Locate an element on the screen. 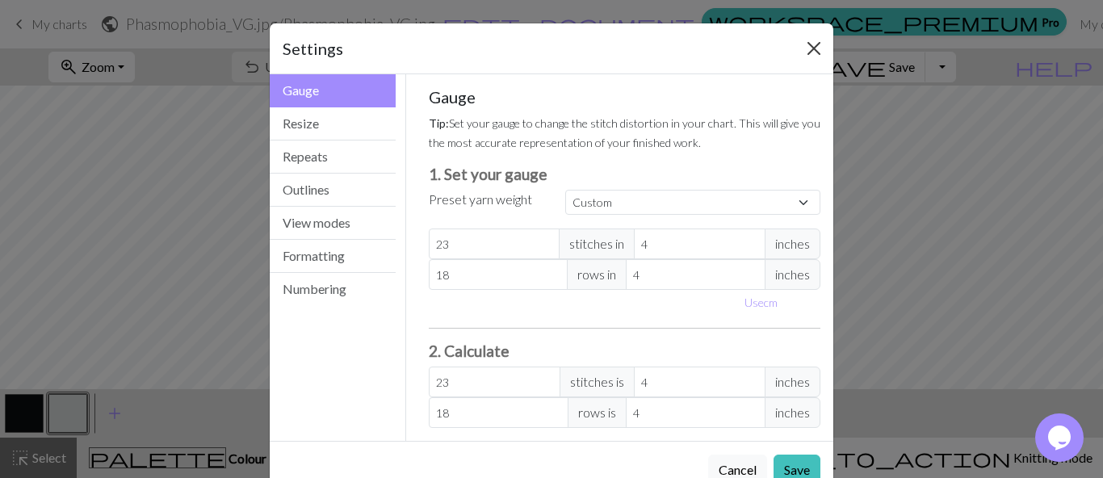 The image size is (1103, 478). span: stitches in is located at coordinates (597, 244).